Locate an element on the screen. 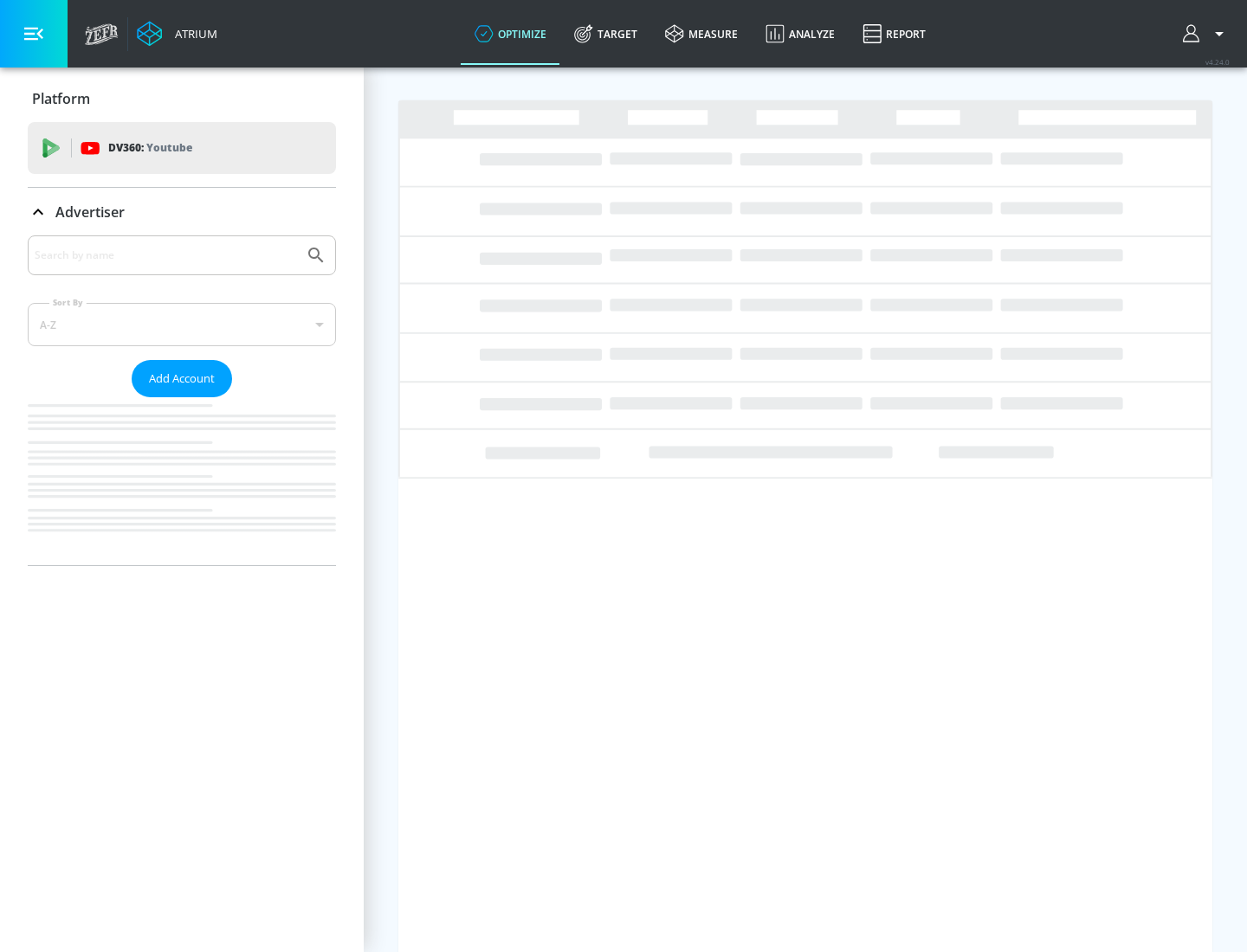  nav: list of Advertiser is located at coordinates (181, 481).